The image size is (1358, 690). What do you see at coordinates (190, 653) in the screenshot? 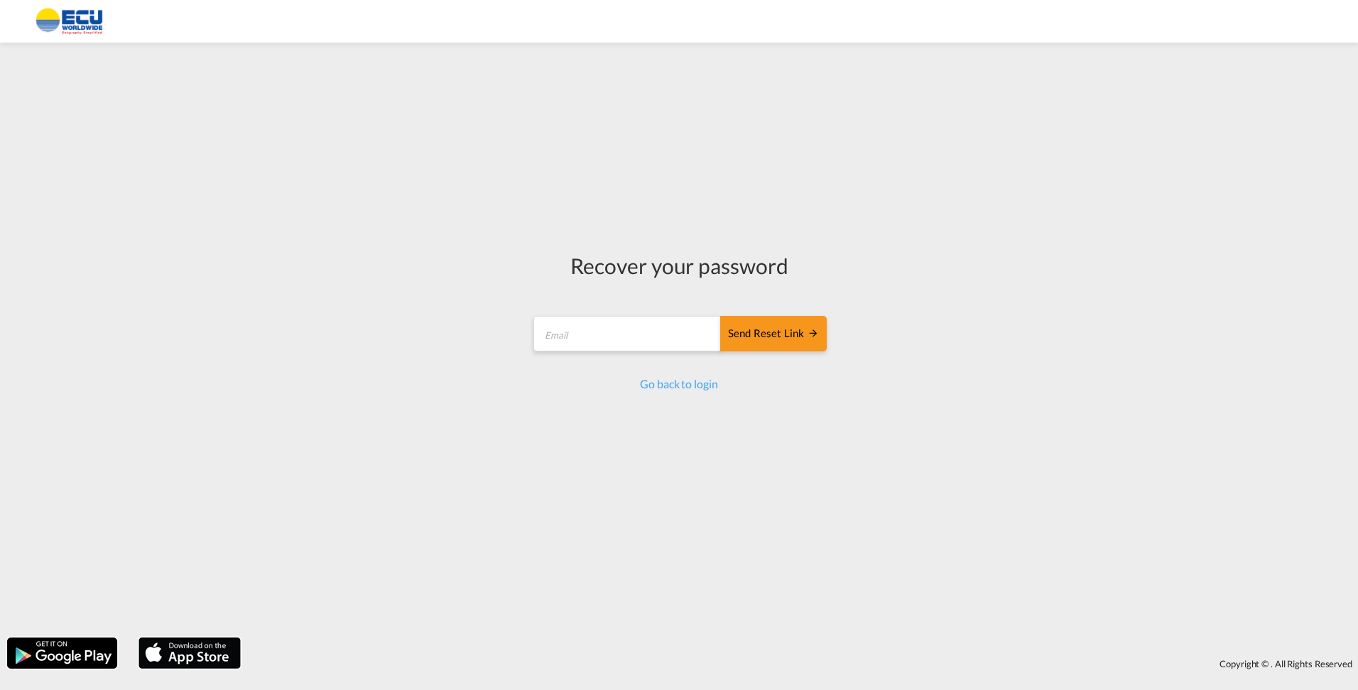
I see `img: apple.png` at bounding box center [190, 653].